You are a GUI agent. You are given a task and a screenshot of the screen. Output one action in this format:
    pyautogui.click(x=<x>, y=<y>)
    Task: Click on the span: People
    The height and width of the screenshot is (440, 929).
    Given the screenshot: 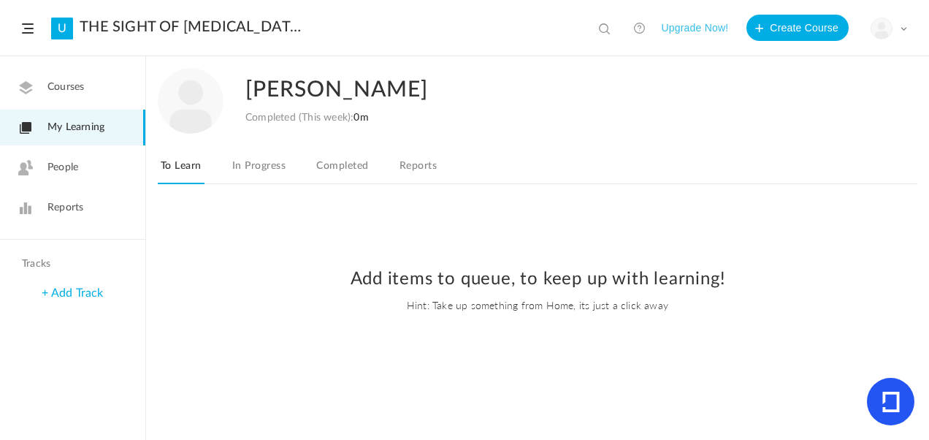 What is the action you would take?
    pyautogui.click(x=63, y=167)
    